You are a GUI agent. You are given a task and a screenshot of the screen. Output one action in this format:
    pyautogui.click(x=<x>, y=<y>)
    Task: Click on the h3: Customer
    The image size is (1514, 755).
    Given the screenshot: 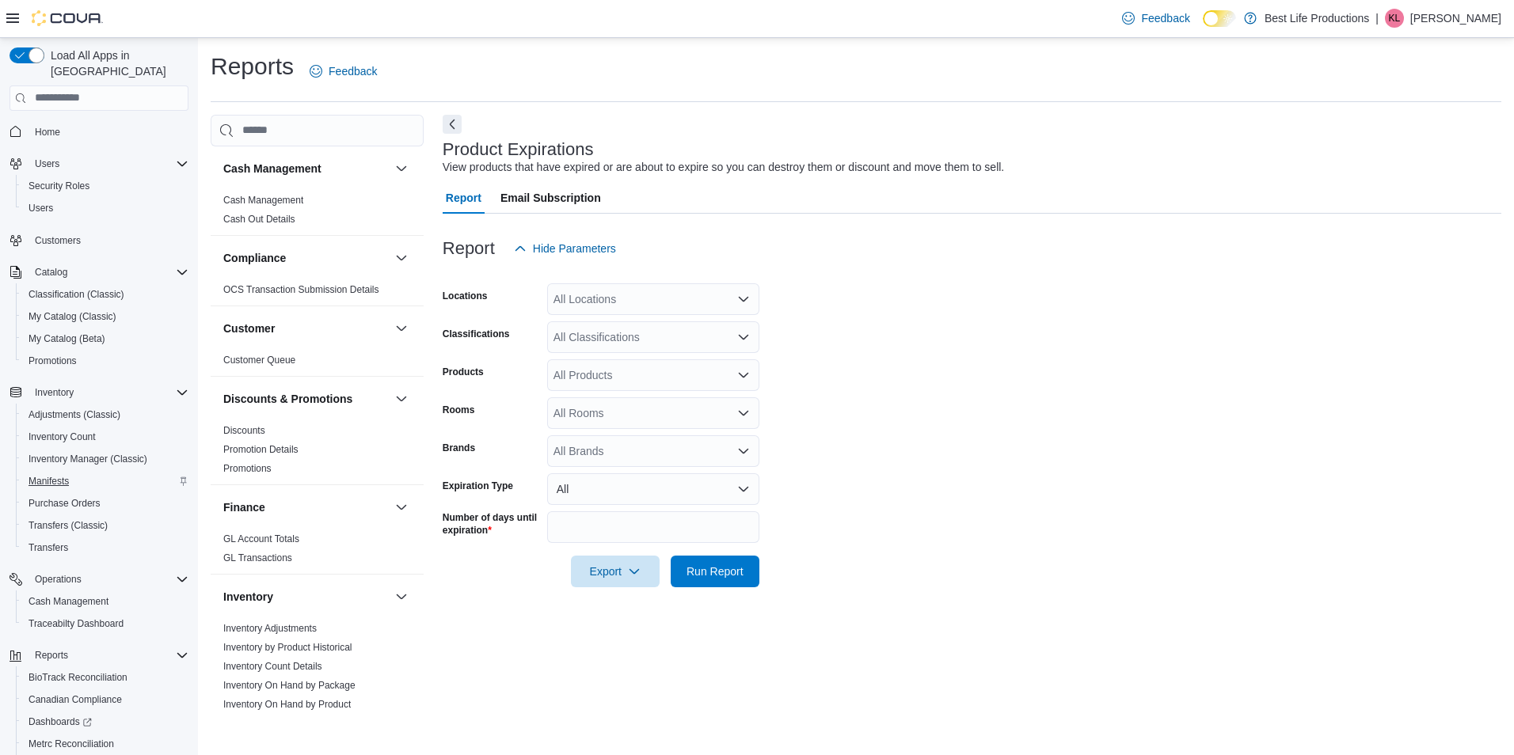 What is the action you would take?
    pyautogui.click(x=249, y=329)
    